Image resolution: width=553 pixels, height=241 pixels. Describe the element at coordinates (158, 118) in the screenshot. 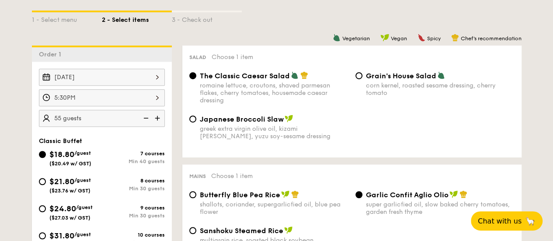

I see `img: icon-add.58712e84.svg` at that location.